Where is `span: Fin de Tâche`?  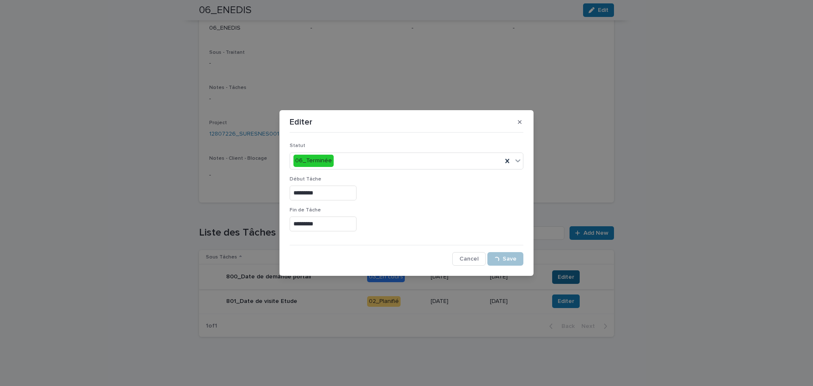 span: Fin de Tâche is located at coordinates (305, 210).